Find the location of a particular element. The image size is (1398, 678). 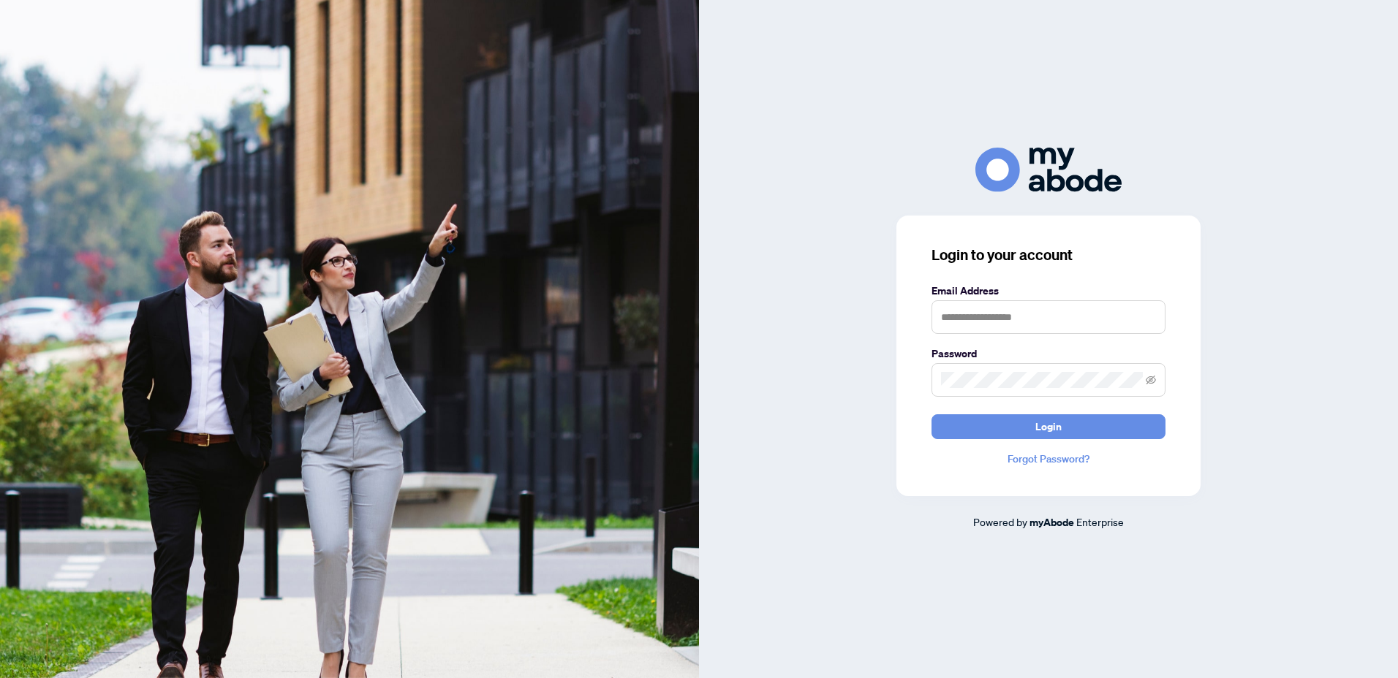

label: Email Address is located at coordinates (1048, 291).